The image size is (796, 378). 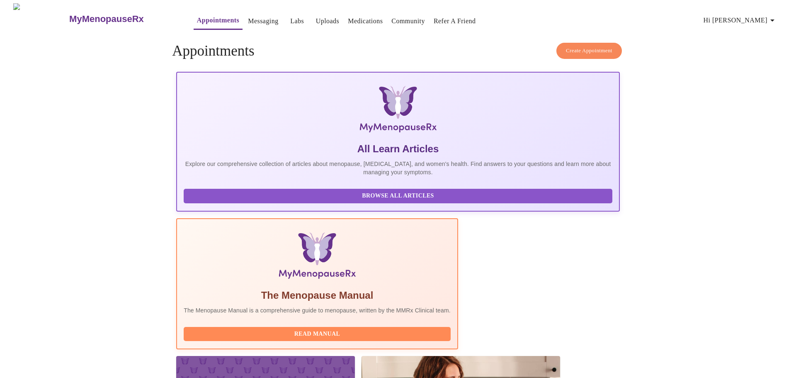 I want to click on p: The Menopause Manual is a comprehensive guide to menopause, written by the MMRx Clinical team., so click(x=317, y=310).